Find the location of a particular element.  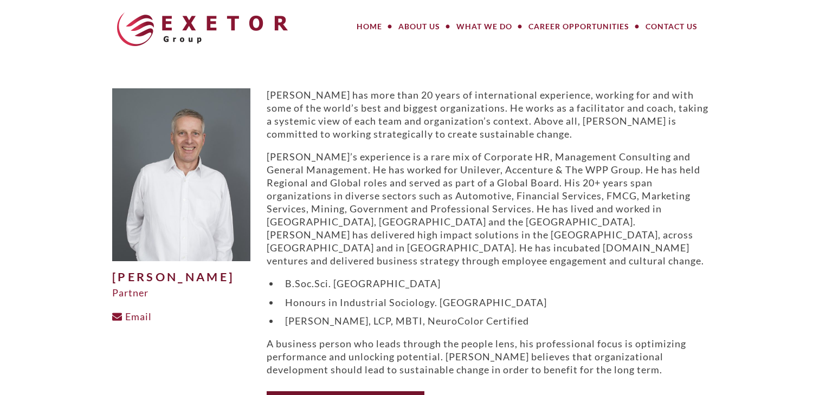

a: Home is located at coordinates (369, 27).